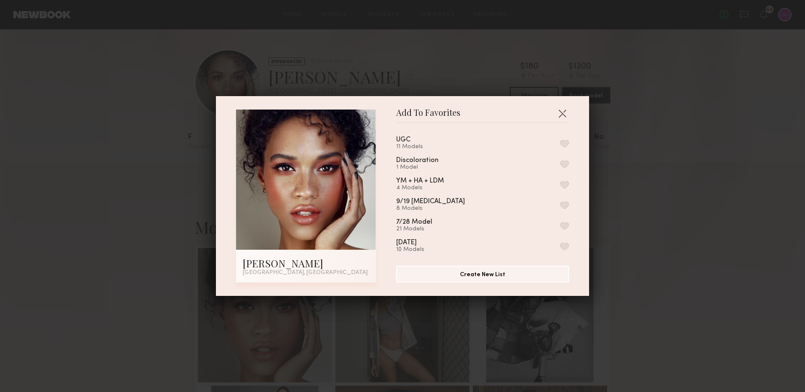  I want to click on div: 21 Models, so click(424, 229).